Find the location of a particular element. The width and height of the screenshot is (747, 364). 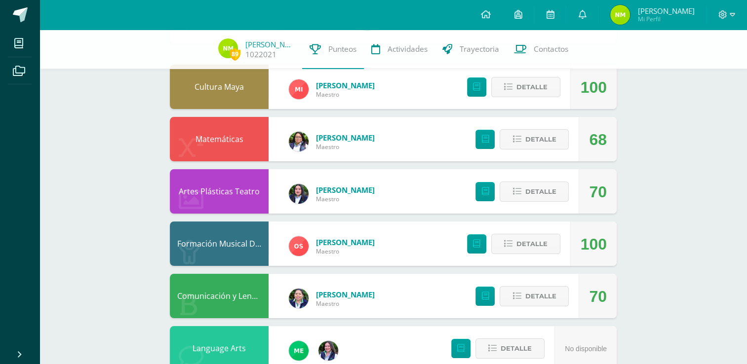

span: 89 is located at coordinates (235, 54).